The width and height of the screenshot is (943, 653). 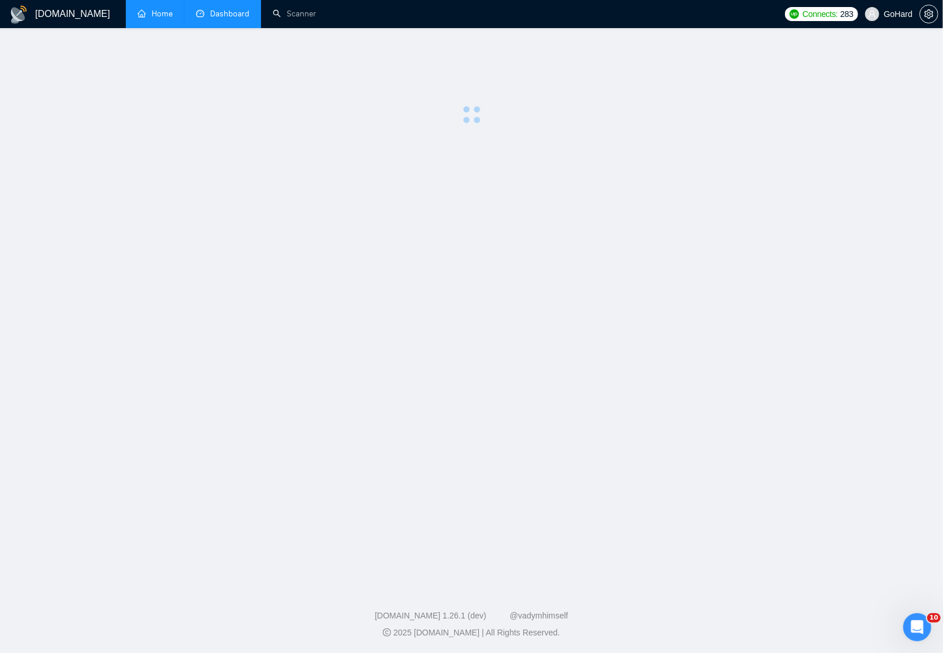 I want to click on a: searchScanner, so click(x=294, y=13).